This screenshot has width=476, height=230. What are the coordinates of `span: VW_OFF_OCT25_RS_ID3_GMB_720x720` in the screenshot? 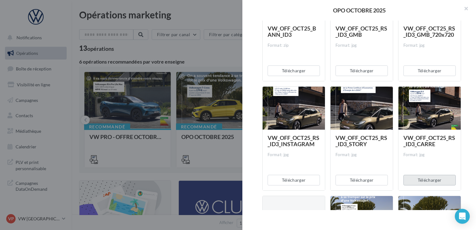 It's located at (429, 31).